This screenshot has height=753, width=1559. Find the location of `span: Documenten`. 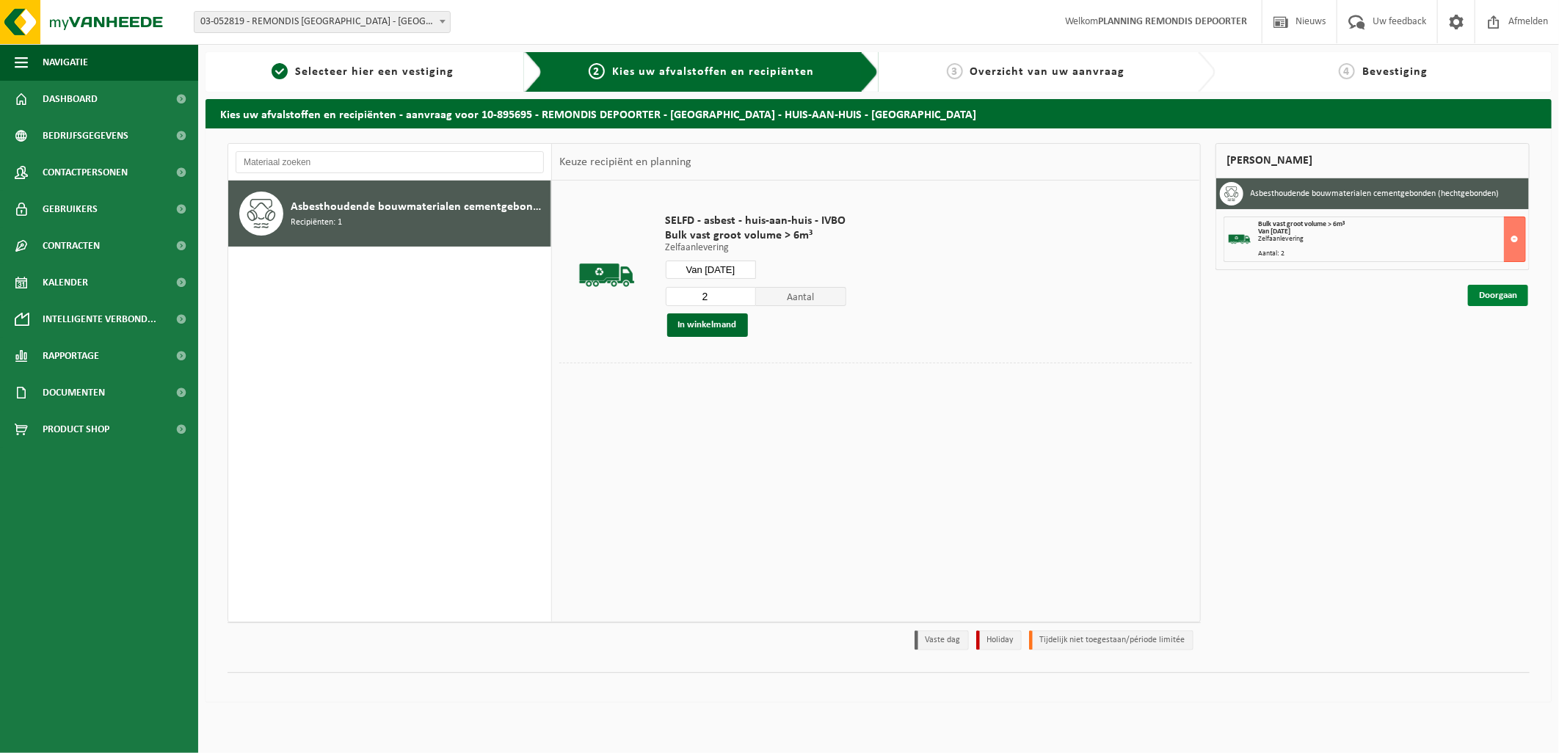

span: Documenten is located at coordinates (73, 393).